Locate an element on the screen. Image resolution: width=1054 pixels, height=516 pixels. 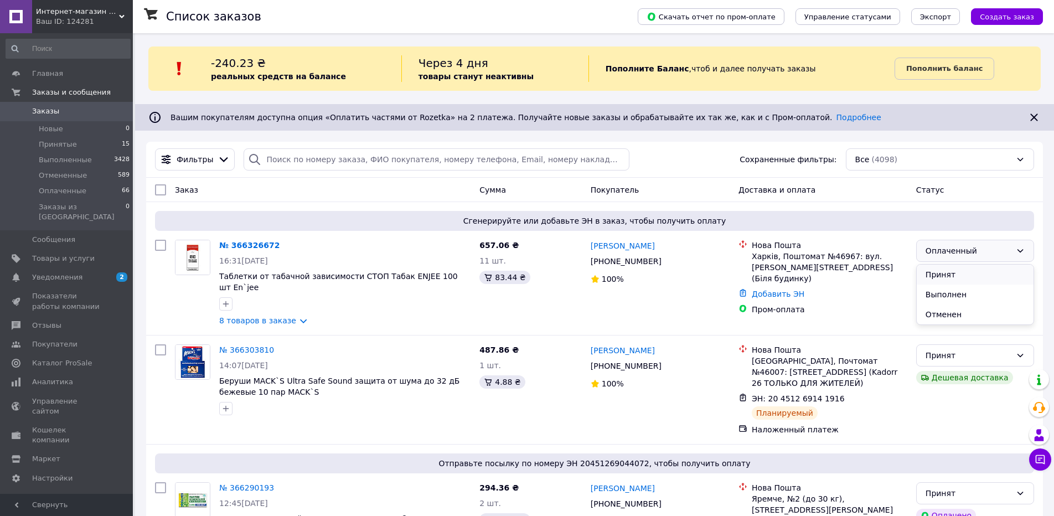
span: Выполненные is located at coordinates (65, 160).